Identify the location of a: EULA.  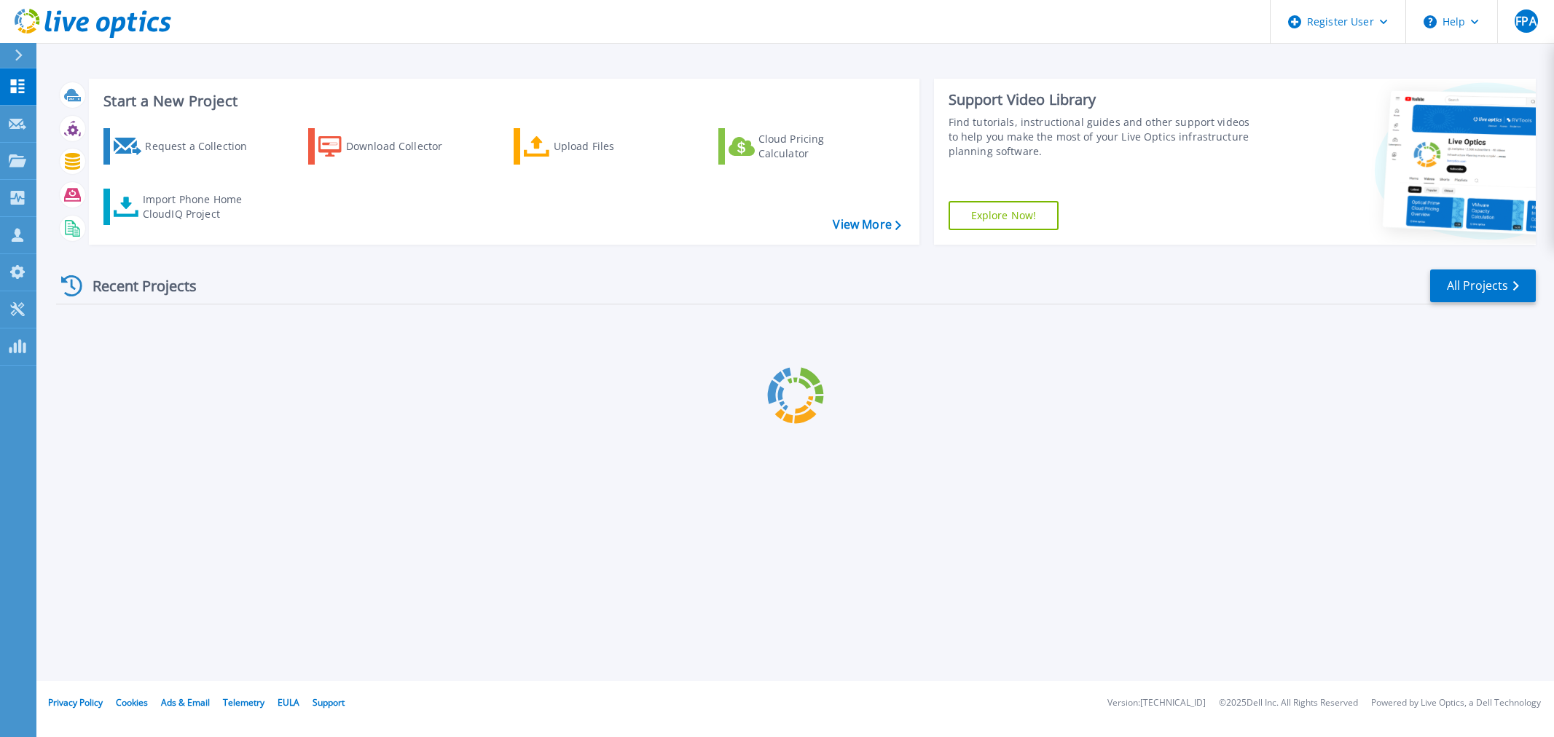
(288, 702).